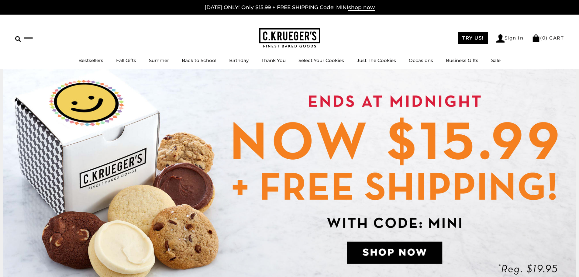 This screenshot has height=277, width=579. What do you see at coordinates (321, 60) in the screenshot?
I see `a: Select Your Cookies` at bounding box center [321, 60].